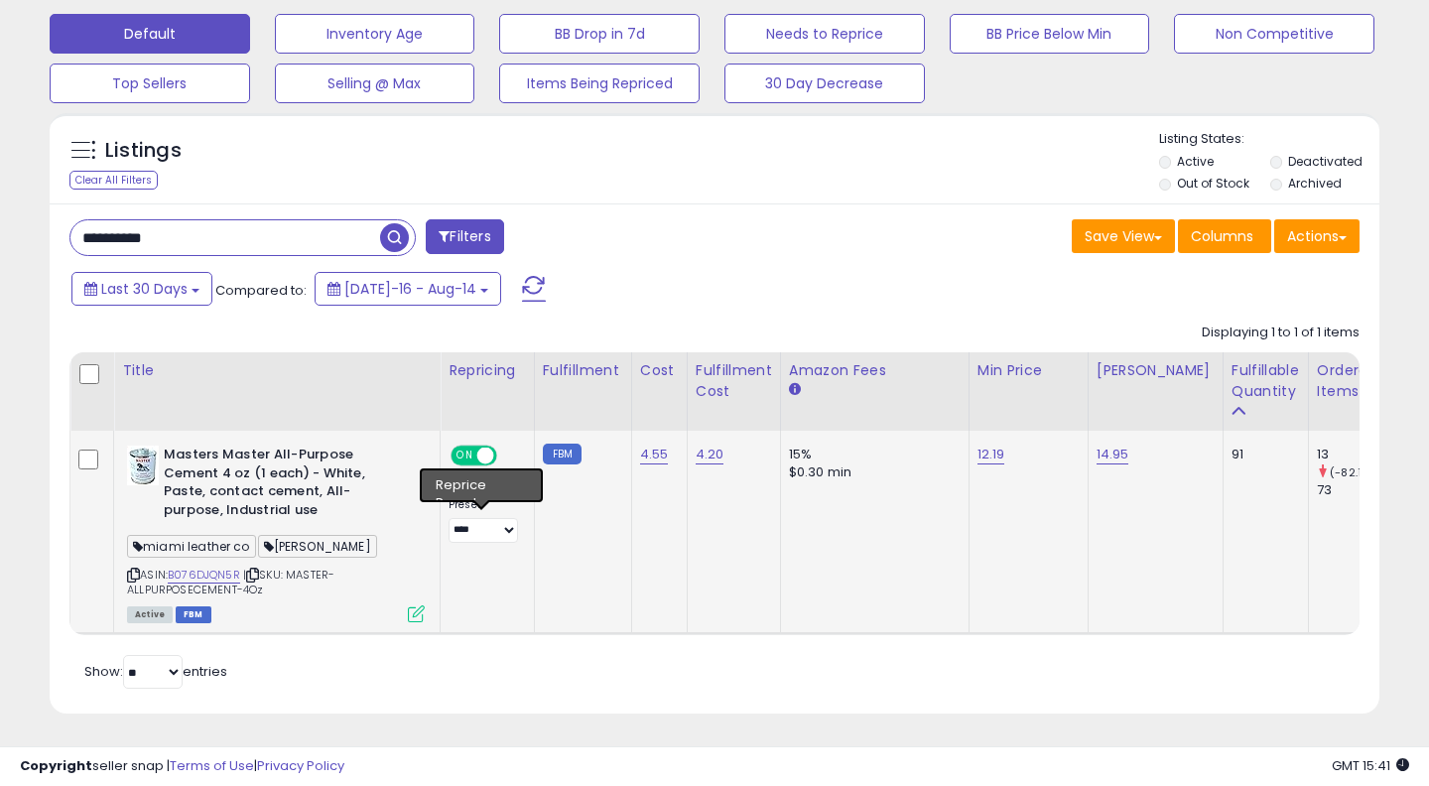 The width and height of the screenshot is (1429, 786). I want to click on b: Masters Master All-Purpose Cement 4 oz (1 each) - White, Paste, contact cement, All-purpose, Indu..., so click(284, 484).